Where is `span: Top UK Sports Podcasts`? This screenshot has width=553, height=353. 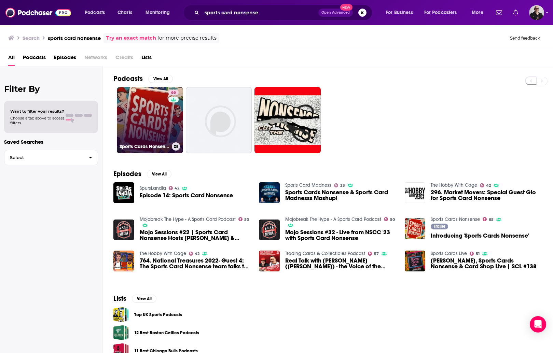 span: Top UK Sports Podcasts is located at coordinates (121, 315).